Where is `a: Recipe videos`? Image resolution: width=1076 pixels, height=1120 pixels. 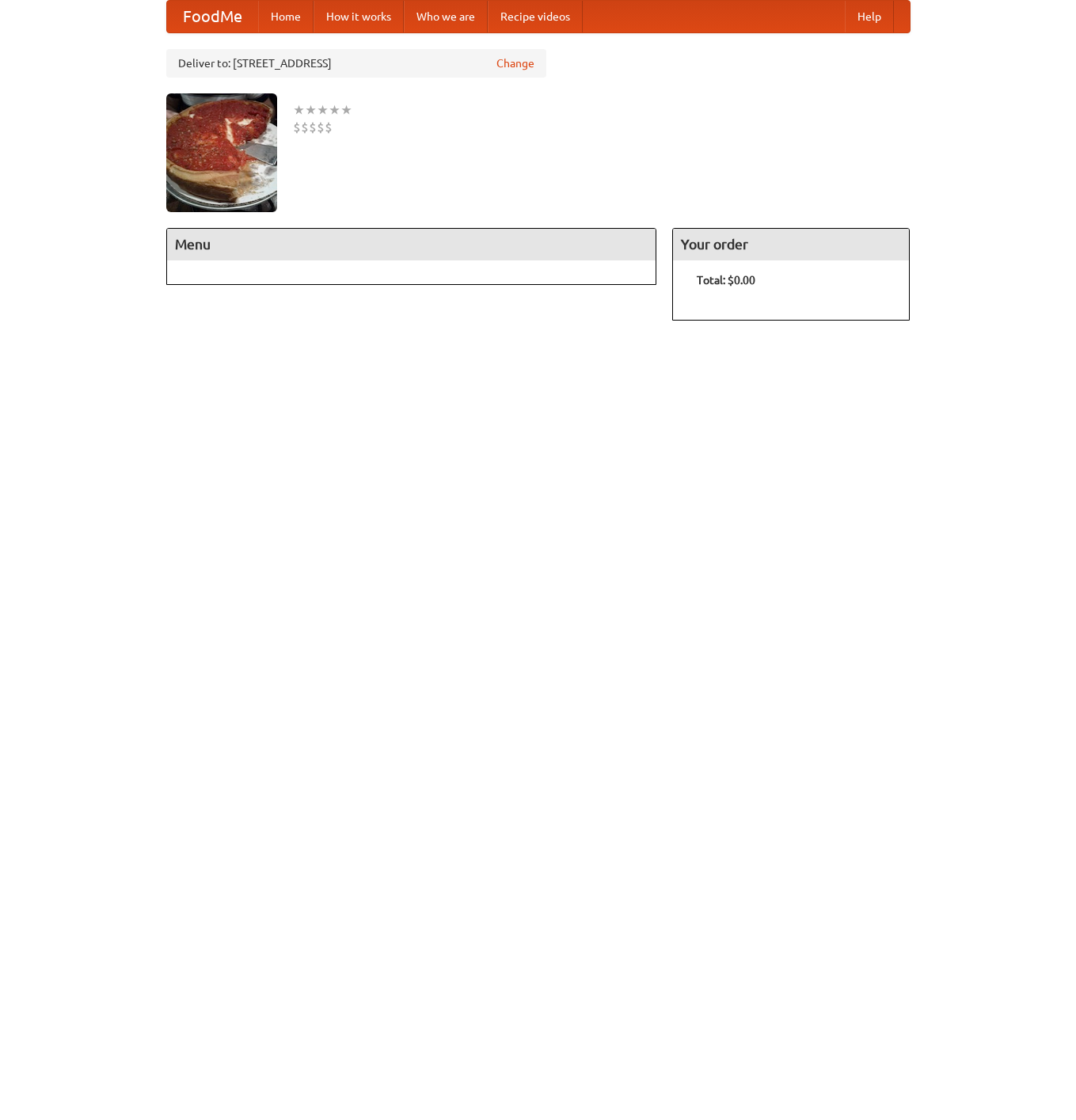
a: Recipe videos is located at coordinates (535, 16).